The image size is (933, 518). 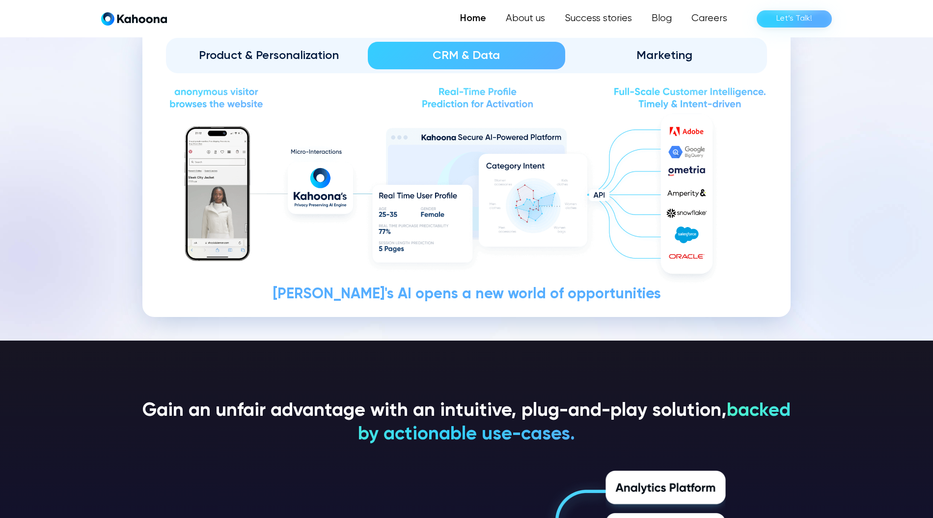 What do you see at coordinates (466, 423) in the screenshot?
I see `h3: Gain an unfair advantage with an intuitive, plug-and-play solution,` at bounding box center [466, 423].